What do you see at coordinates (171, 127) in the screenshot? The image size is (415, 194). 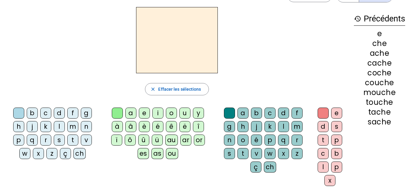 I see `div: ê` at bounding box center [171, 127].